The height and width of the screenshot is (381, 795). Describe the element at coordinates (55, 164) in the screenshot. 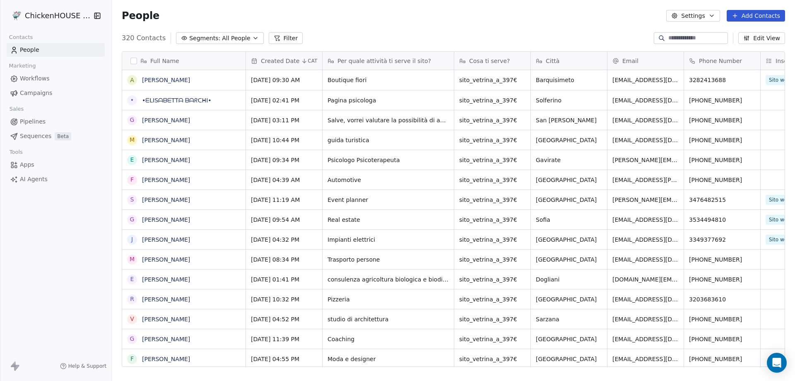

I see `a: Apps` at that location.